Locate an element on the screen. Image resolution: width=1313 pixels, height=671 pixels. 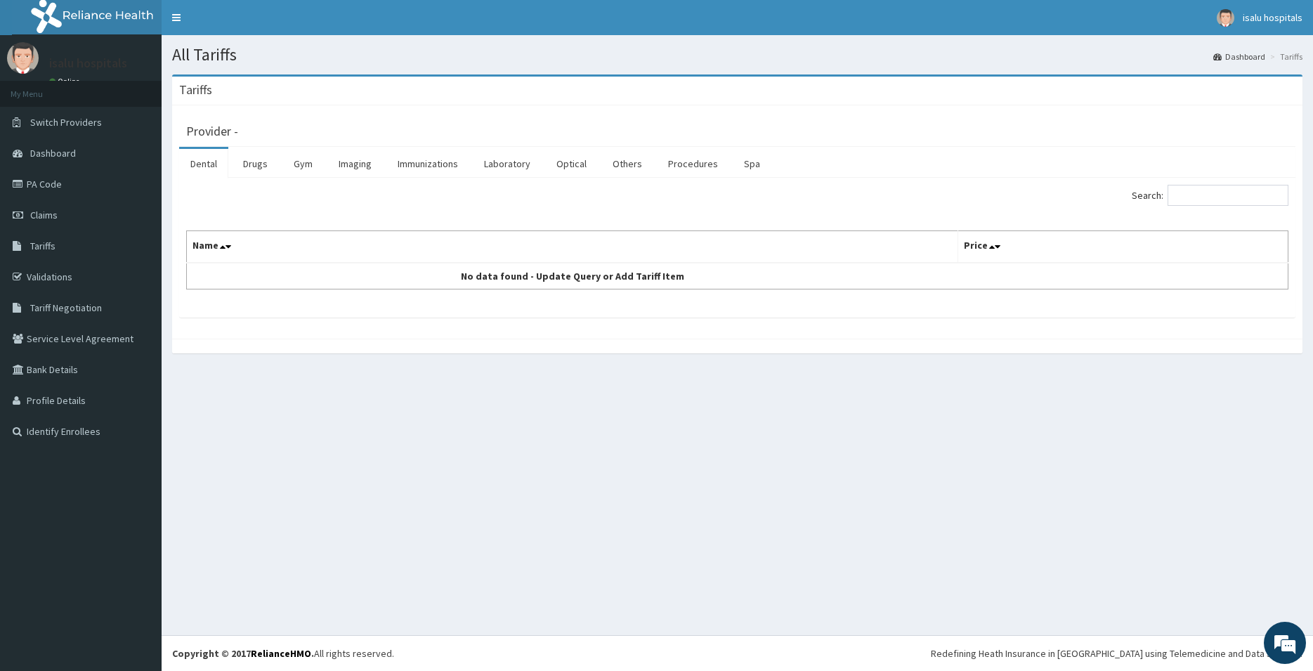
a: RelianceHMO is located at coordinates (281, 653).